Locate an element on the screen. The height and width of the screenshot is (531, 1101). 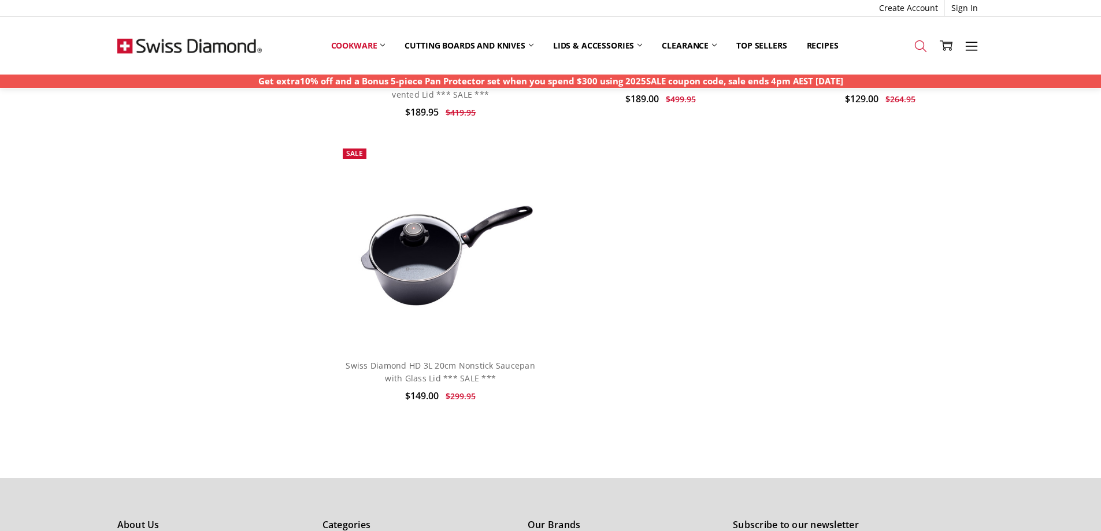
a: Top Sellers is located at coordinates (761, 46).